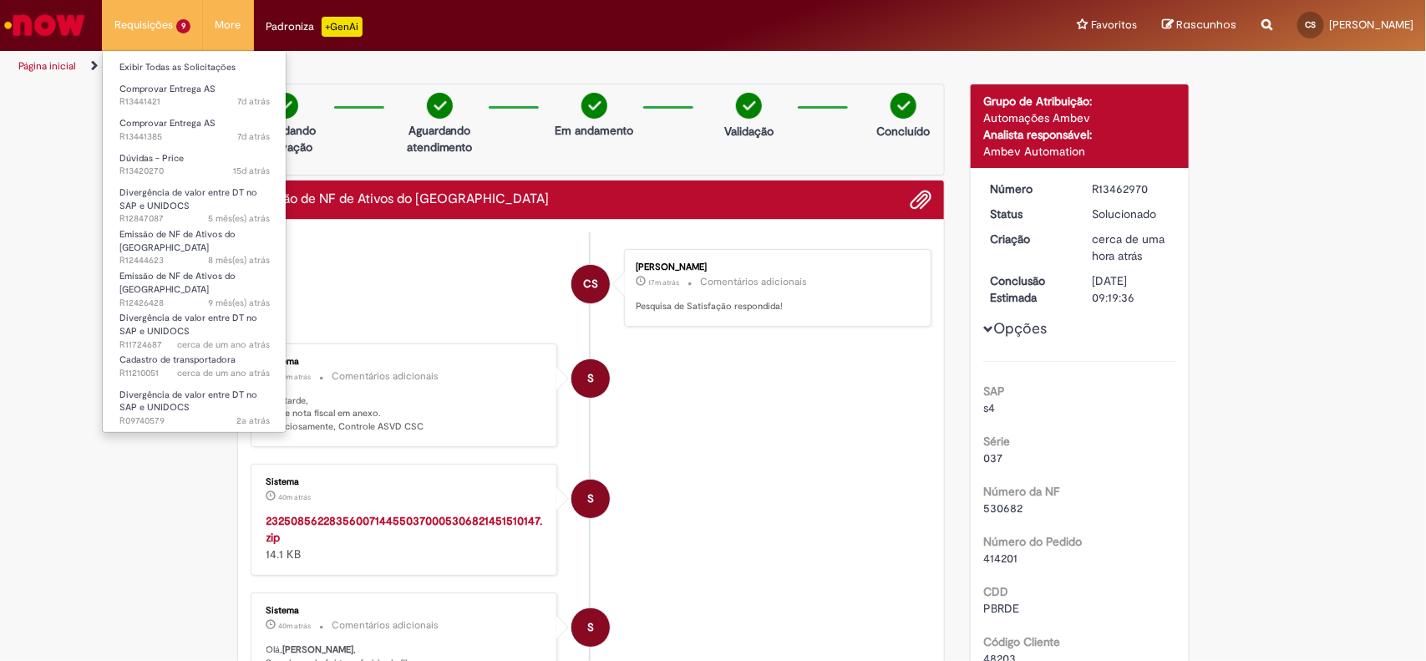 This screenshot has height=661, width=1426. I want to click on time: 15/08/2025 11:18:05, so click(251, 170).